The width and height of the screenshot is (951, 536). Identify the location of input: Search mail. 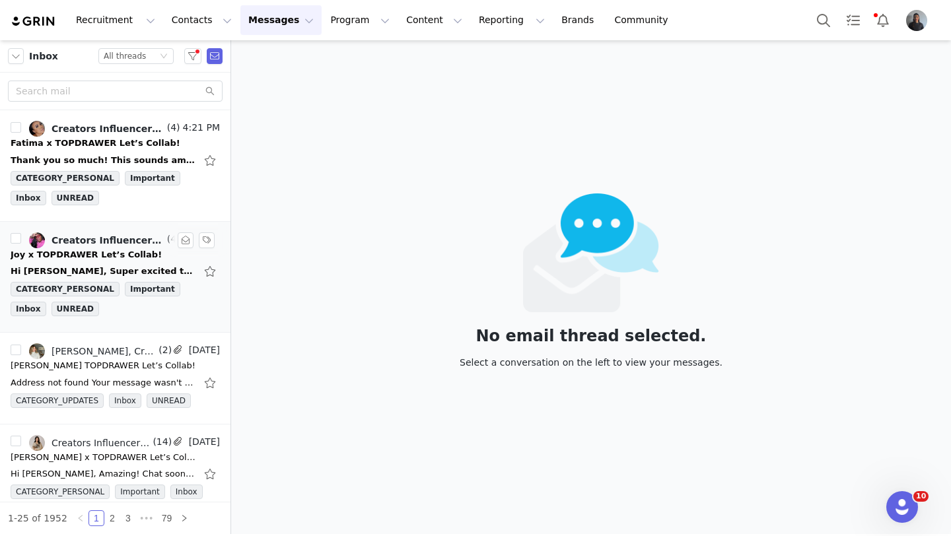
(115, 91).